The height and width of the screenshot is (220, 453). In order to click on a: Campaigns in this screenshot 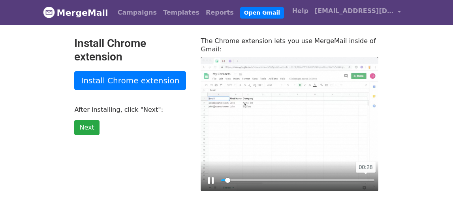, I will do `click(137, 13)`.